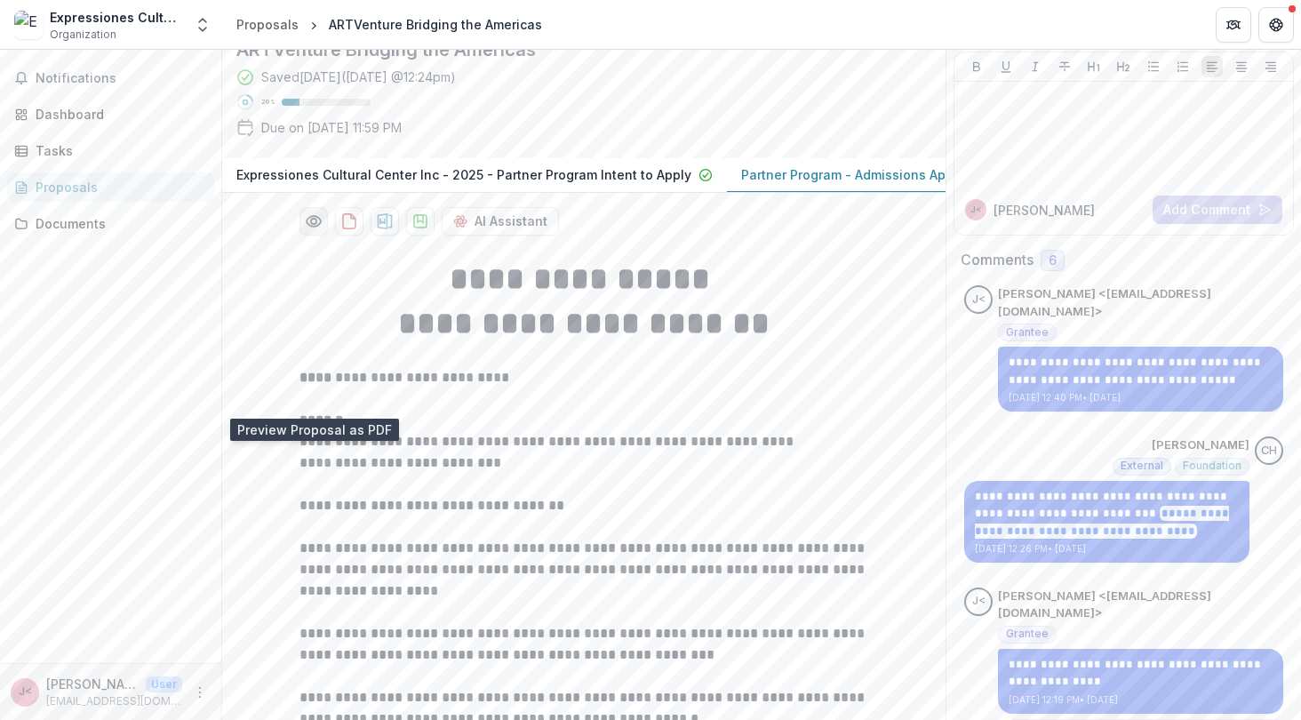 The image size is (1301, 720). Describe the element at coordinates (1123, 67) in the screenshot. I see `button: Heading 2` at that location.